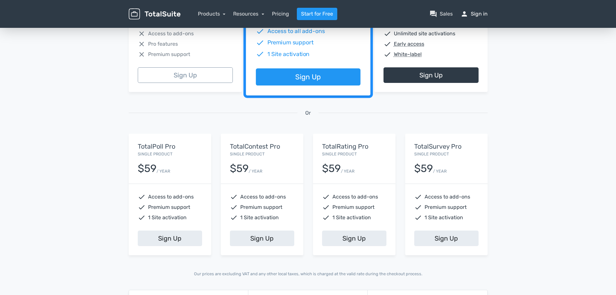 The height and width of the screenshot is (295, 616). What do you see at coordinates (446, 146) in the screenshot?
I see `h5: TotalSurvey Pro` at bounding box center [446, 146].